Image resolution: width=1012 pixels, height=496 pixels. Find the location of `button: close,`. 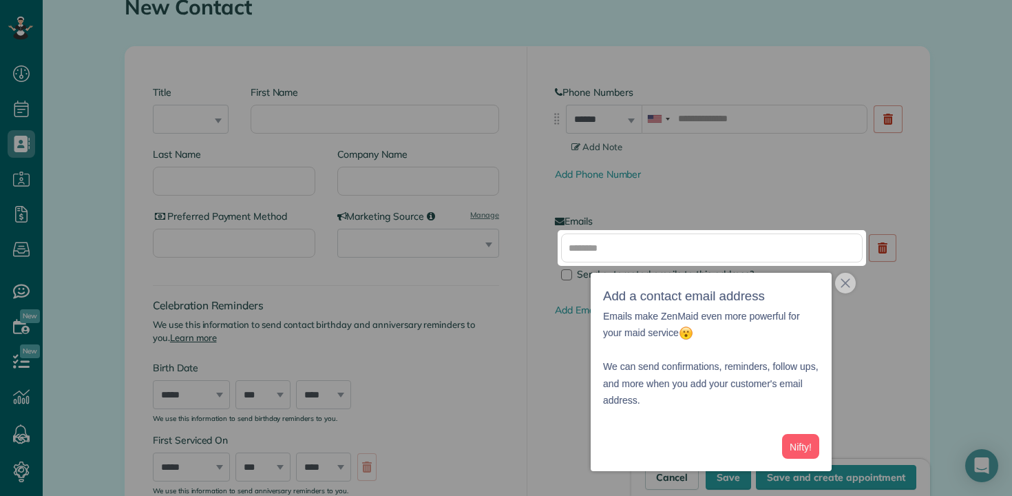

button: close, is located at coordinates (846, 283).